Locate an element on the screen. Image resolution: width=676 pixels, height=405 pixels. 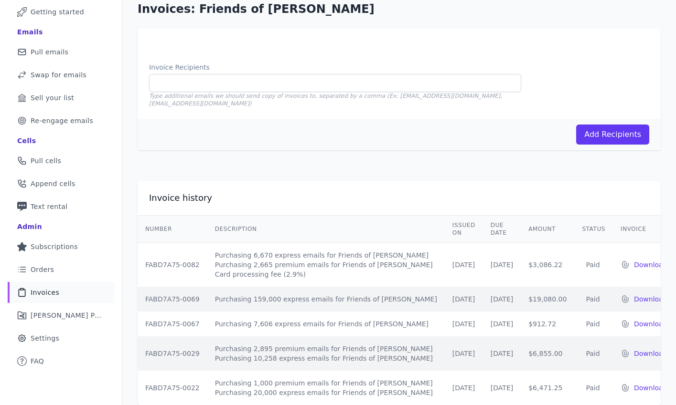
td: FABD7A75-0082 is located at coordinates (172, 265).